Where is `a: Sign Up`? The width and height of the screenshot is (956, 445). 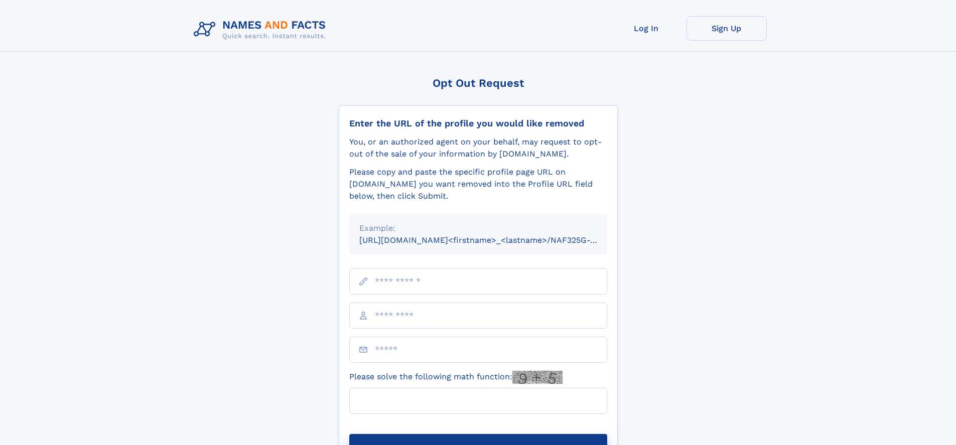 a: Sign Up is located at coordinates (727, 28).